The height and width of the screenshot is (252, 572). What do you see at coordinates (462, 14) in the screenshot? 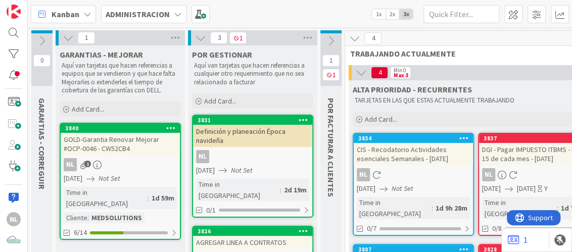
I see `input: Quick Filter...` at bounding box center [462, 14].